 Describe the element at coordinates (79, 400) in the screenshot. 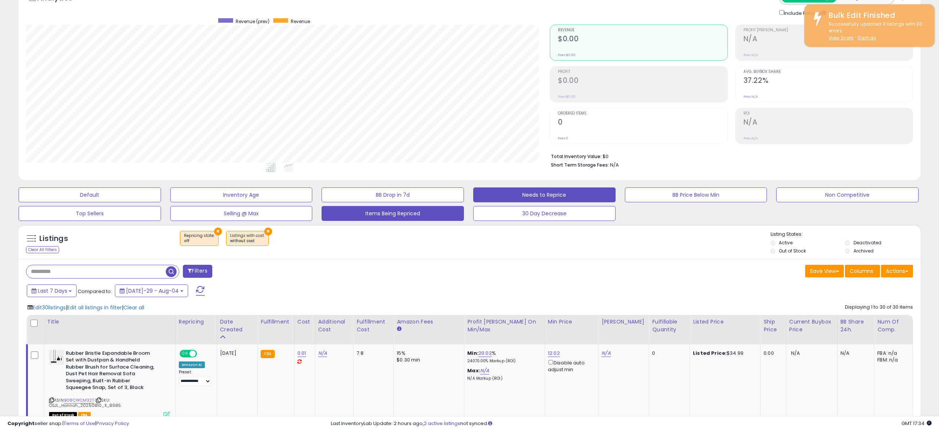

I see `a: B08CWCM32T` at that location.